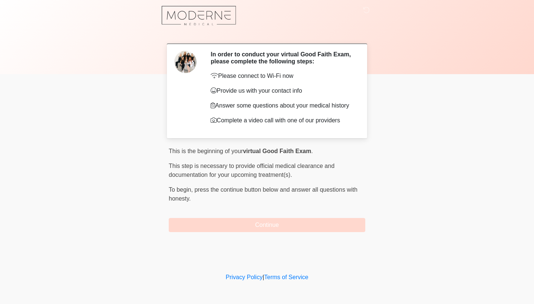 The width and height of the screenshot is (534, 304). Describe the element at coordinates (282, 91) in the screenshot. I see `p: Provide us with your contact info` at that location.